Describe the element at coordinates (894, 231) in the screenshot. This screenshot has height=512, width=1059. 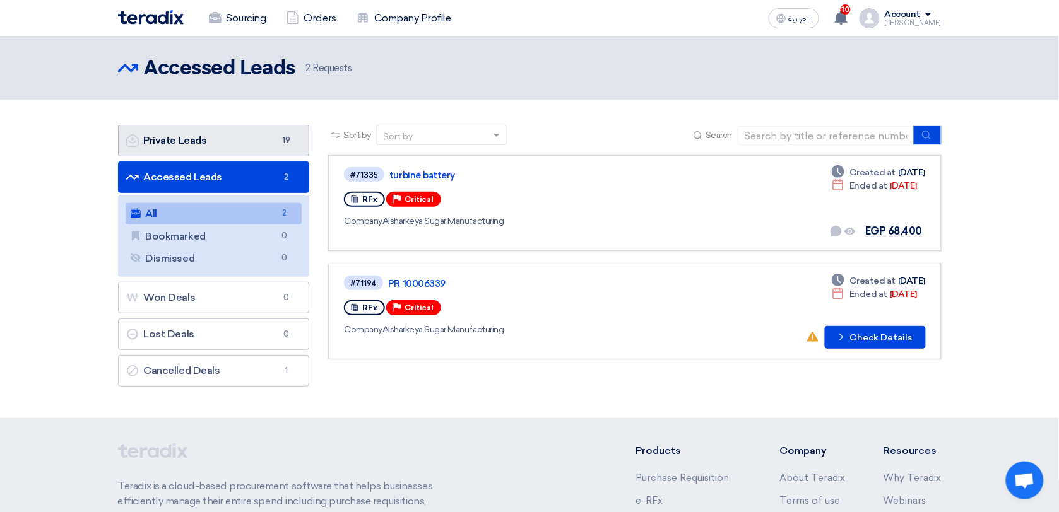
I see `span: EGP 68,400` at that location.